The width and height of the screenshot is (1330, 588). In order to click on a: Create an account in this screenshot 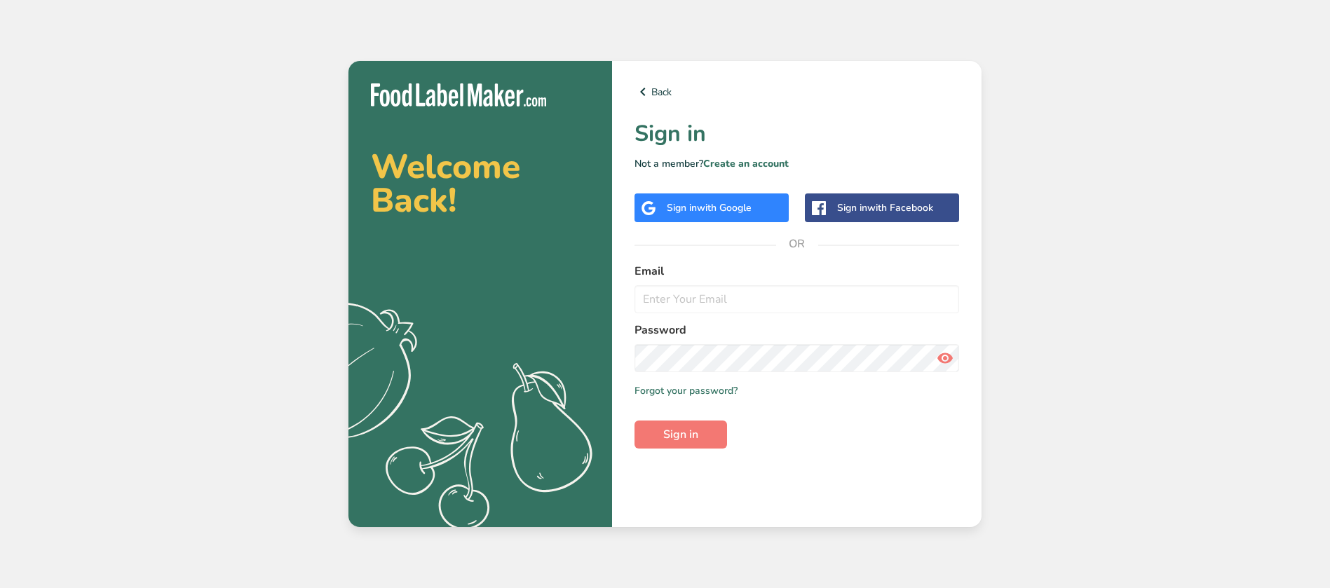, I will do `click(746, 163)`.